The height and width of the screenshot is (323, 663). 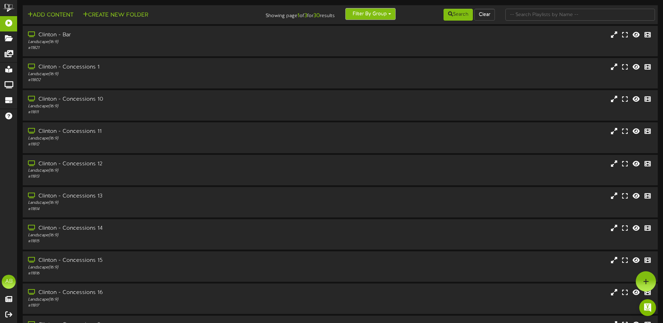 I want to click on div: # 11802, so click(x=155, y=80).